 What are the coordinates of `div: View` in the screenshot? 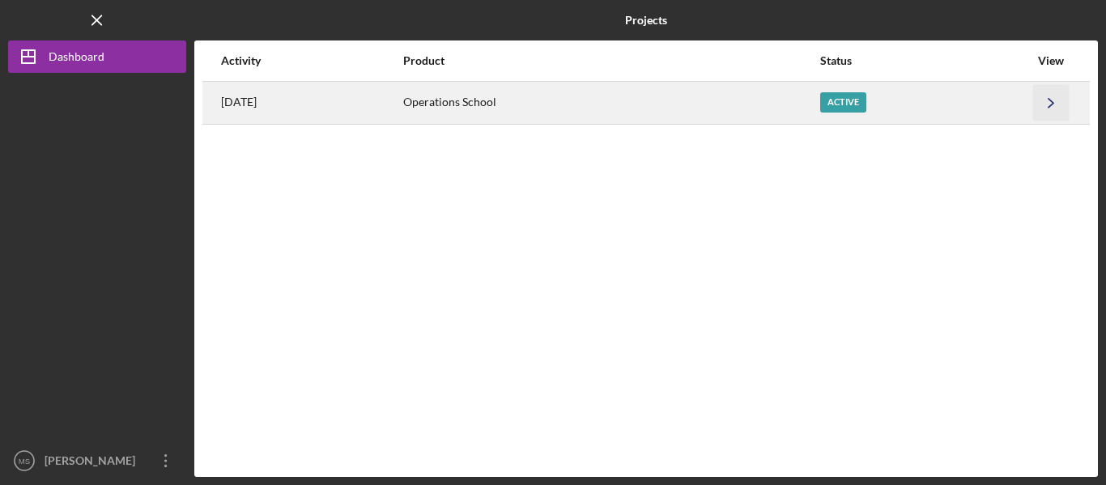 It's located at (1051, 61).